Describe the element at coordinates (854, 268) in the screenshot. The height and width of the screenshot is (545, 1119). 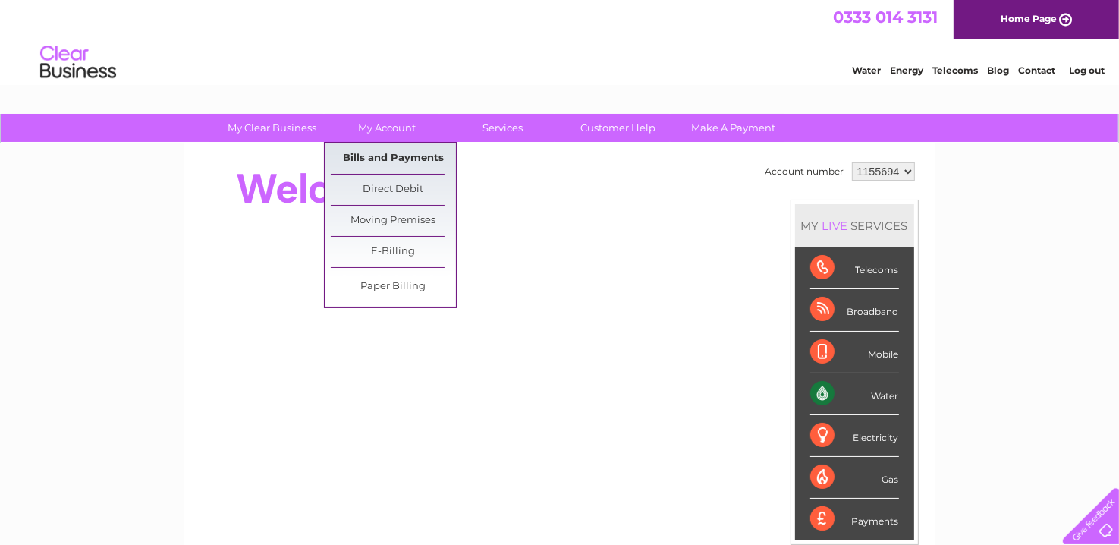
I see `div: Telecoms` at that location.